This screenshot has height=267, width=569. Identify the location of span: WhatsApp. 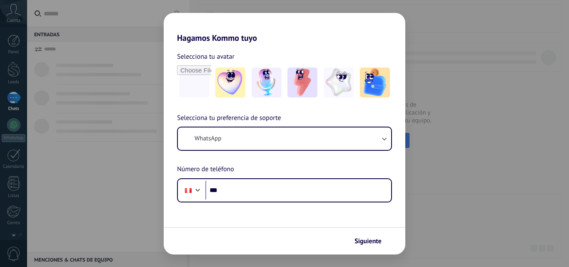
(208, 139).